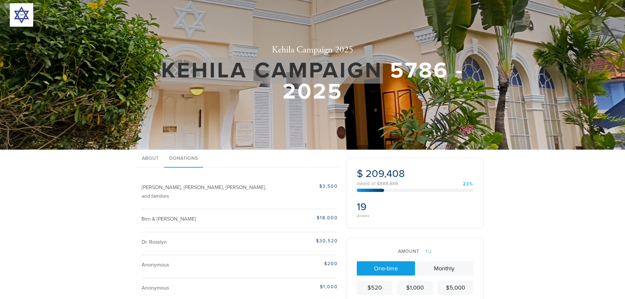 The image size is (625, 299). I want to click on a: $520, so click(374, 288).